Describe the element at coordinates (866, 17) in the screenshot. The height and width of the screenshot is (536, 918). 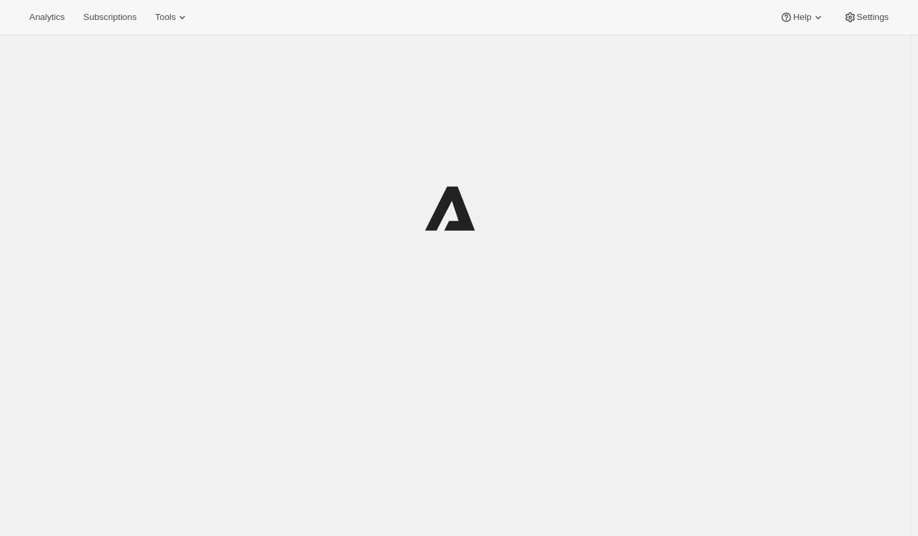
I see `button: Settings` at that location.